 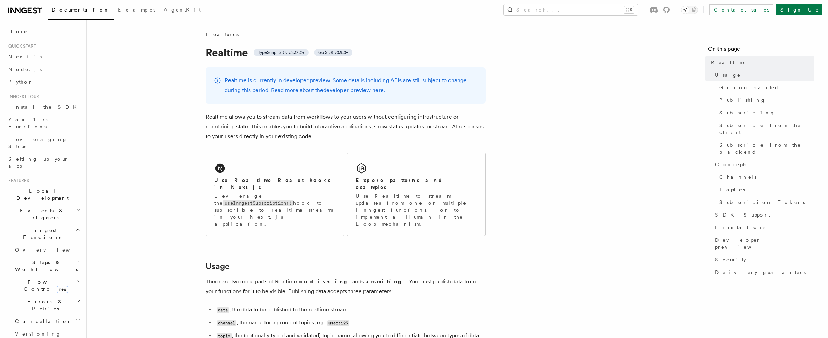 What do you see at coordinates (765, 148) in the screenshot?
I see `a: Subscribe from the backend` at bounding box center [765, 148].